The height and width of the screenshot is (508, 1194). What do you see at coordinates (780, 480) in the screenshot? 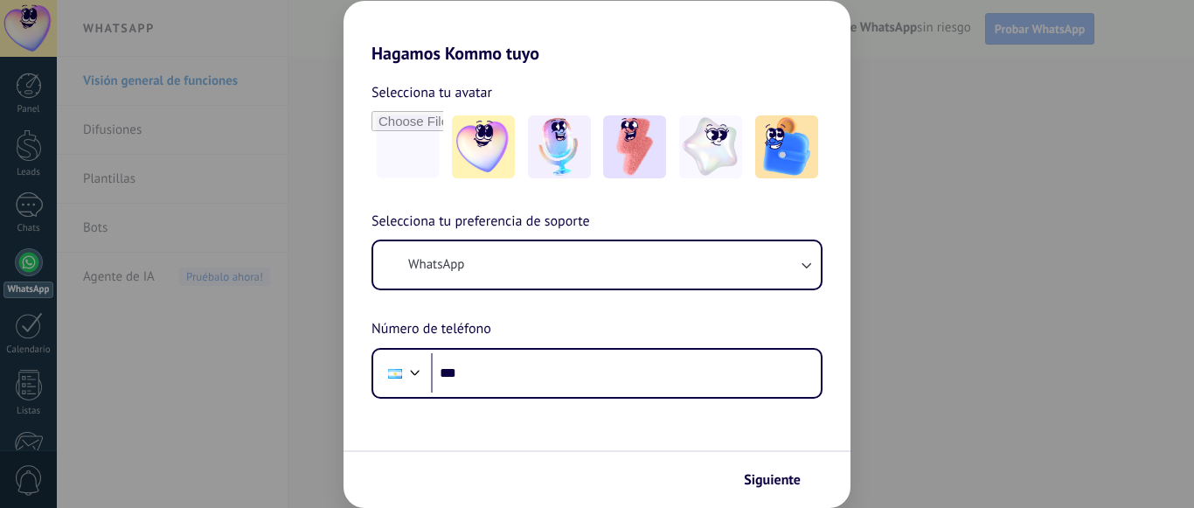
I see `button: Siguiente` at bounding box center [780, 480].